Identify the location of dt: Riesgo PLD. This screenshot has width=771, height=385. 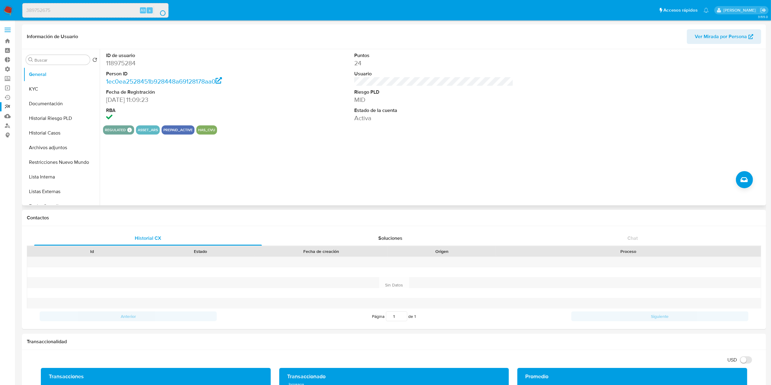
(434, 92).